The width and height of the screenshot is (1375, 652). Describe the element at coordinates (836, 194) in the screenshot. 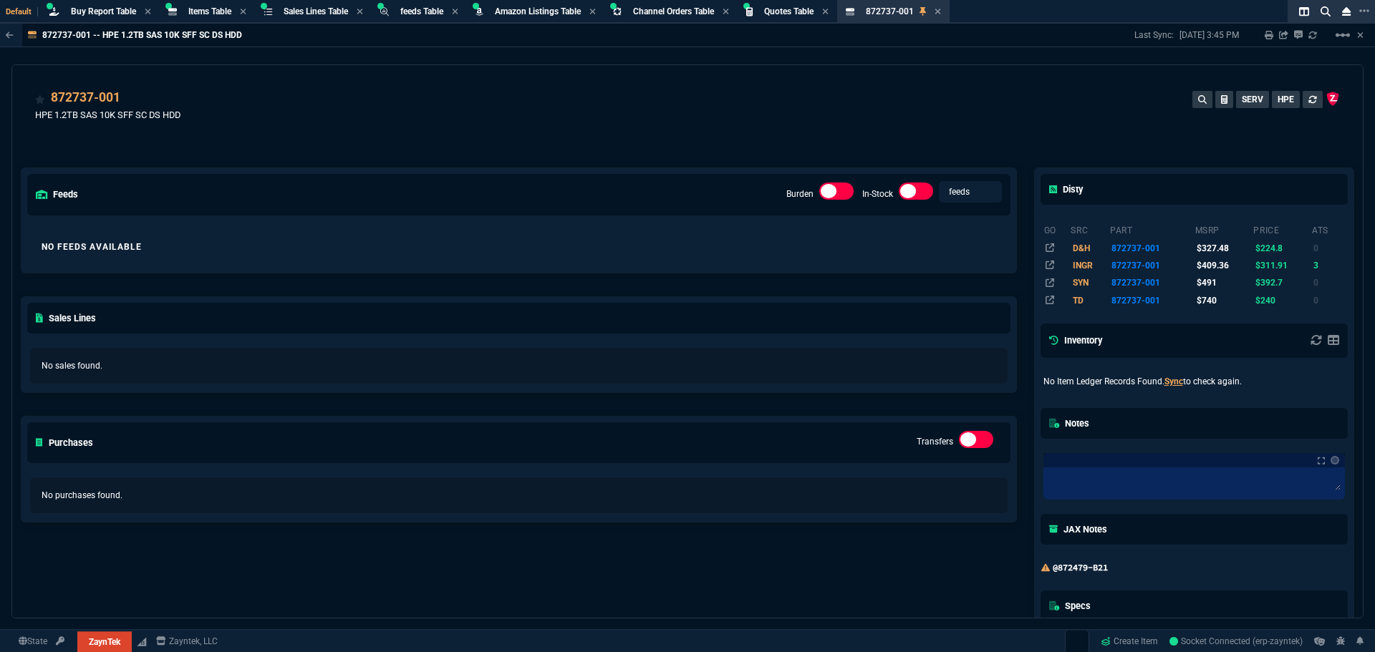

I see `div: Burden` at that location.